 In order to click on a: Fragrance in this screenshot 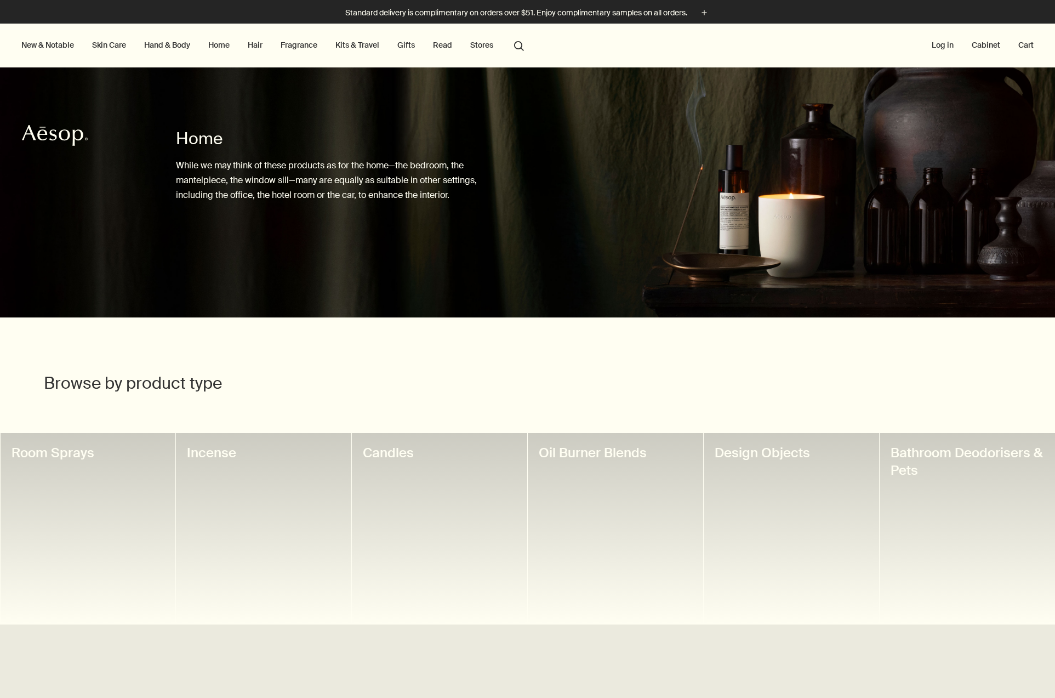, I will do `click(299, 45)`.